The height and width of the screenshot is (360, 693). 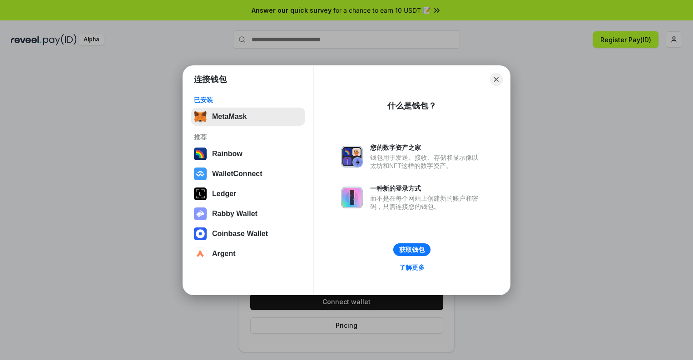 What do you see at coordinates (427, 148) in the screenshot?
I see `div: 您的数字资产之家` at bounding box center [427, 148].